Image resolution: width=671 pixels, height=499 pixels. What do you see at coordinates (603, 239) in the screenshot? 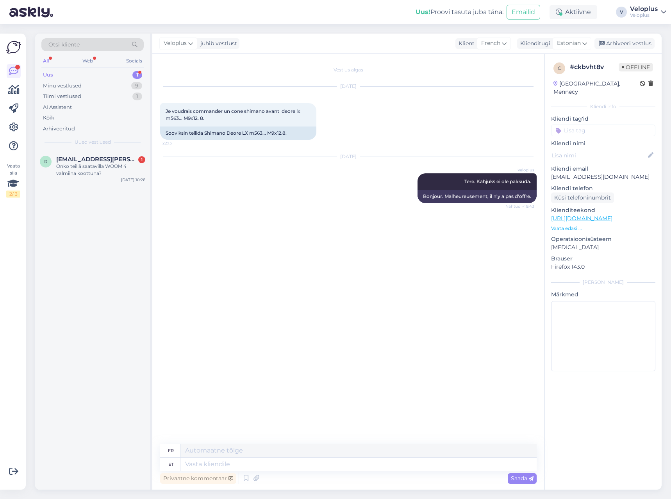
I see `p: Operatsioonisüsteem` at bounding box center [603, 239].